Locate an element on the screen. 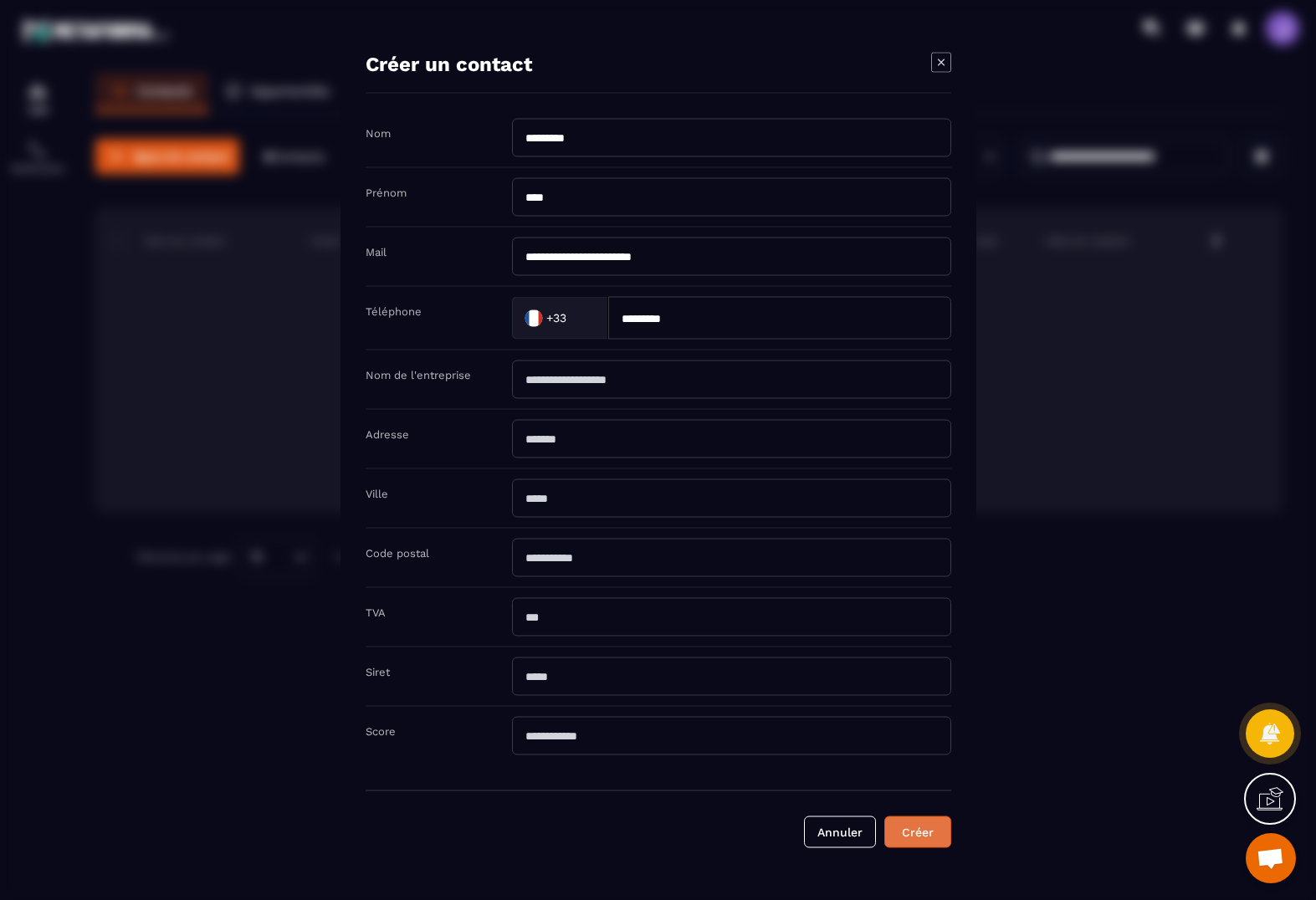  label: Adresse is located at coordinates (388, 434).